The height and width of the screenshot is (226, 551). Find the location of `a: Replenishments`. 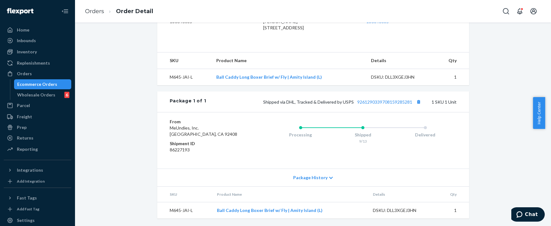

a: Replenishments is located at coordinates (38, 63).